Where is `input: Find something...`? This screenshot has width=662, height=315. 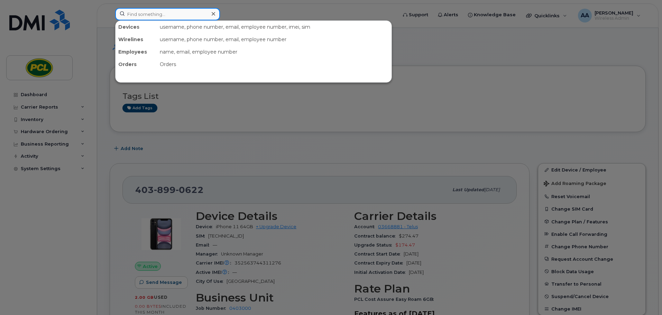
input: Find something... is located at coordinates (167, 14).